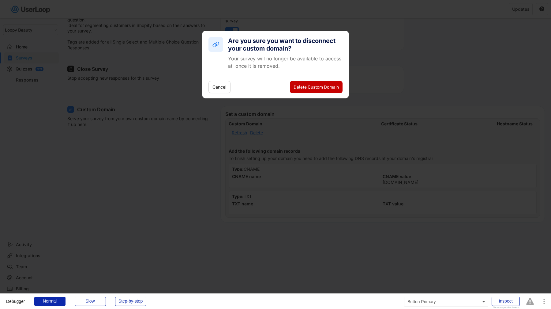 The height and width of the screenshot is (309, 551). What do you see at coordinates (220, 87) in the screenshot?
I see `button: Cancel` at bounding box center [220, 87].